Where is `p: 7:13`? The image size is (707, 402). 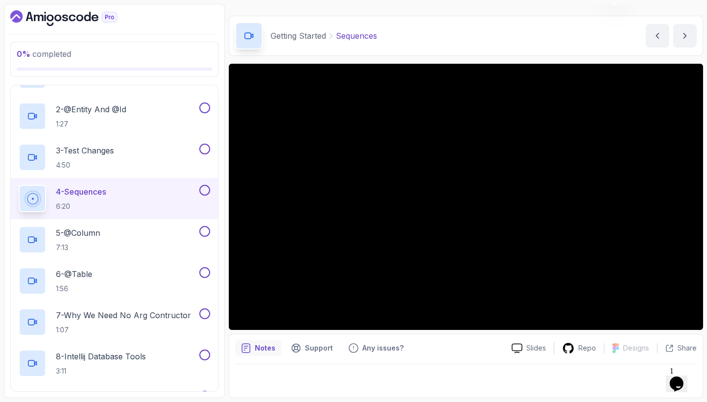
p: 7:13 is located at coordinates (78, 248).